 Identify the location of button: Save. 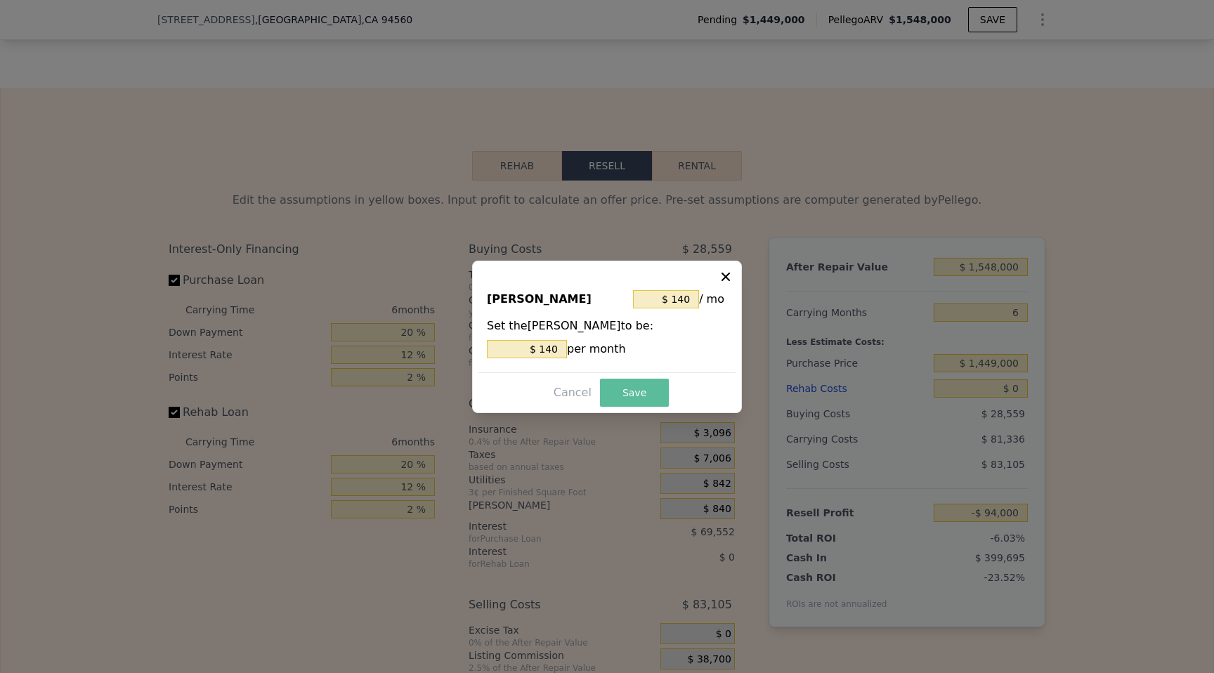
(634, 393).